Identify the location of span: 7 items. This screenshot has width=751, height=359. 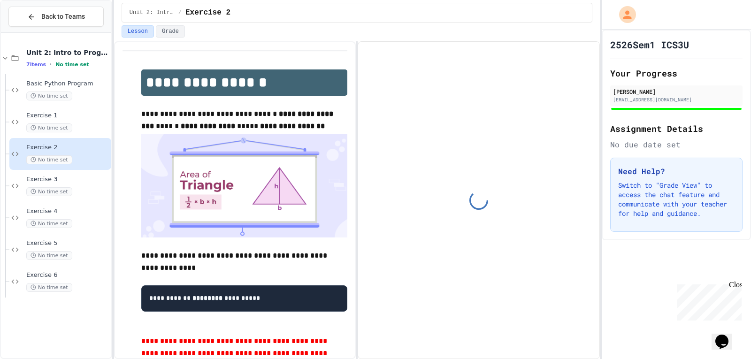
(36, 64).